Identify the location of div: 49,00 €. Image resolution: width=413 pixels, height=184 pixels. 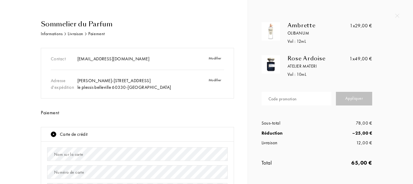
(361, 59).